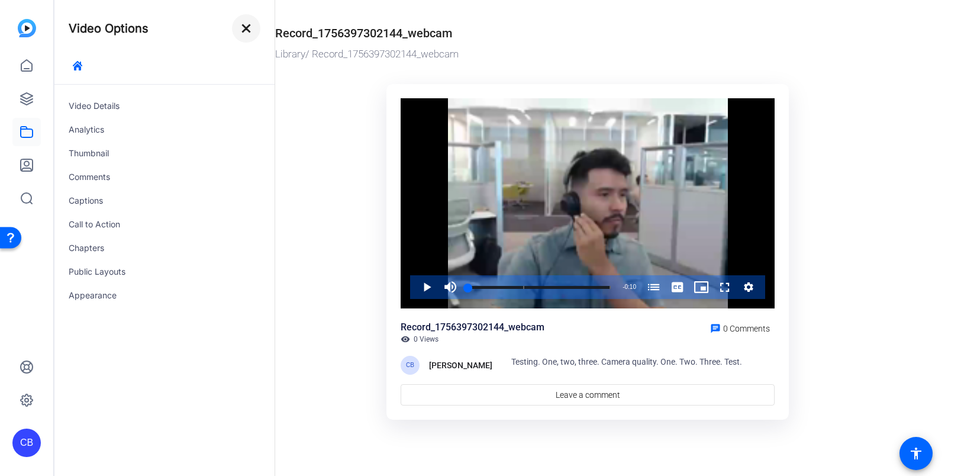 This screenshot has width=977, height=476. I want to click on span: Testing. One, two, three. Camera quality. One. Two. Three. Test., so click(627, 362).